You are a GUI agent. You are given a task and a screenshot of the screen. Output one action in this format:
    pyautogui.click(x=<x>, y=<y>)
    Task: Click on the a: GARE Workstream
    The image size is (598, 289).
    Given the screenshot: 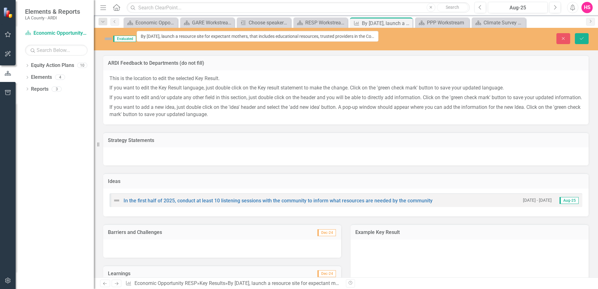 What is the action you would take?
    pyautogui.click(x=207, y=23)
    